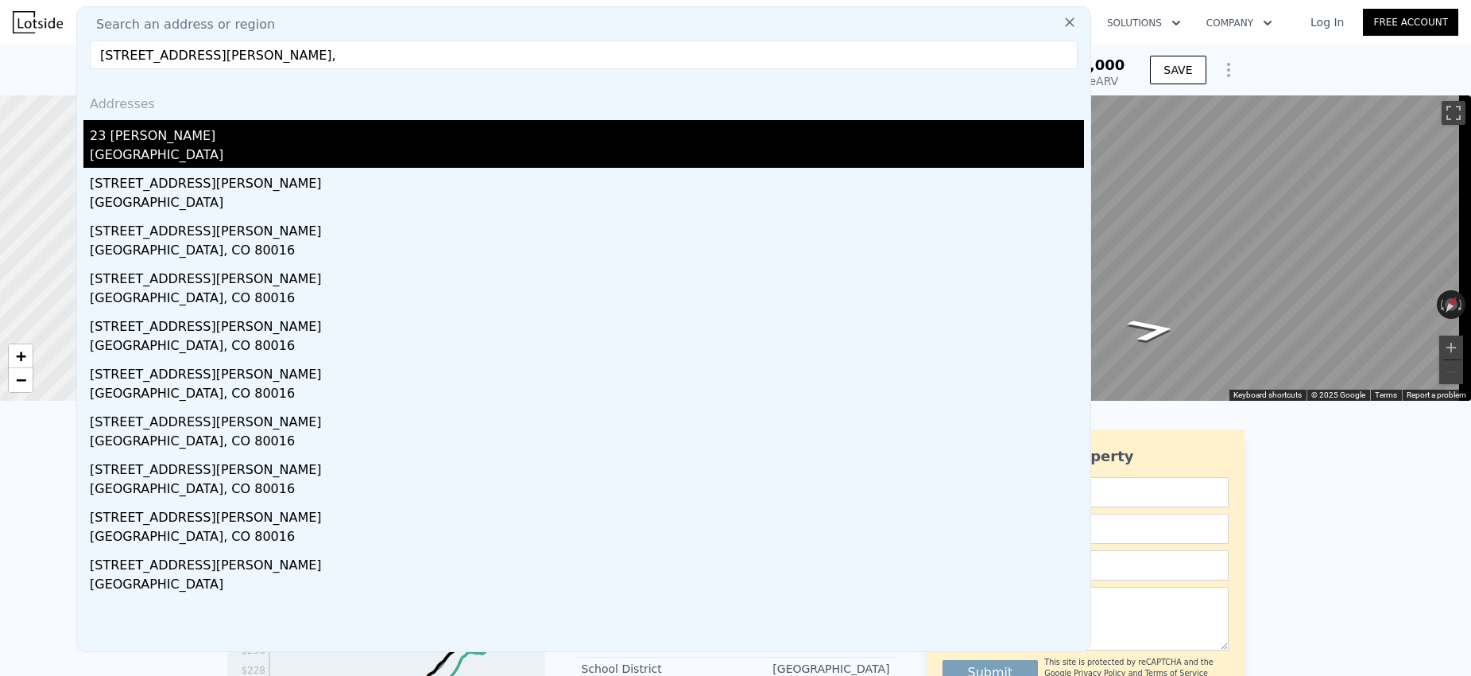  Describe the element at coordinates (1462, 304) in the screenshot. I see `button: Rotate clockwise` at that location.